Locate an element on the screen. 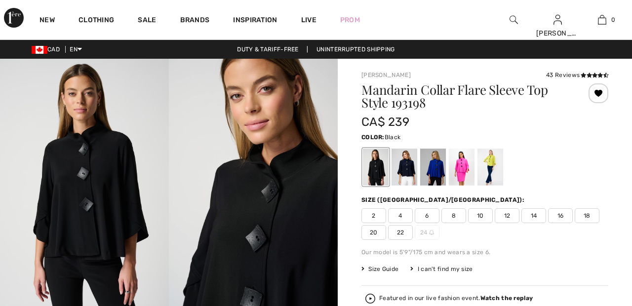 This screenshot has width=632, height=306. div: Royal Sapphire 163 is located at coordinates (433, 167).